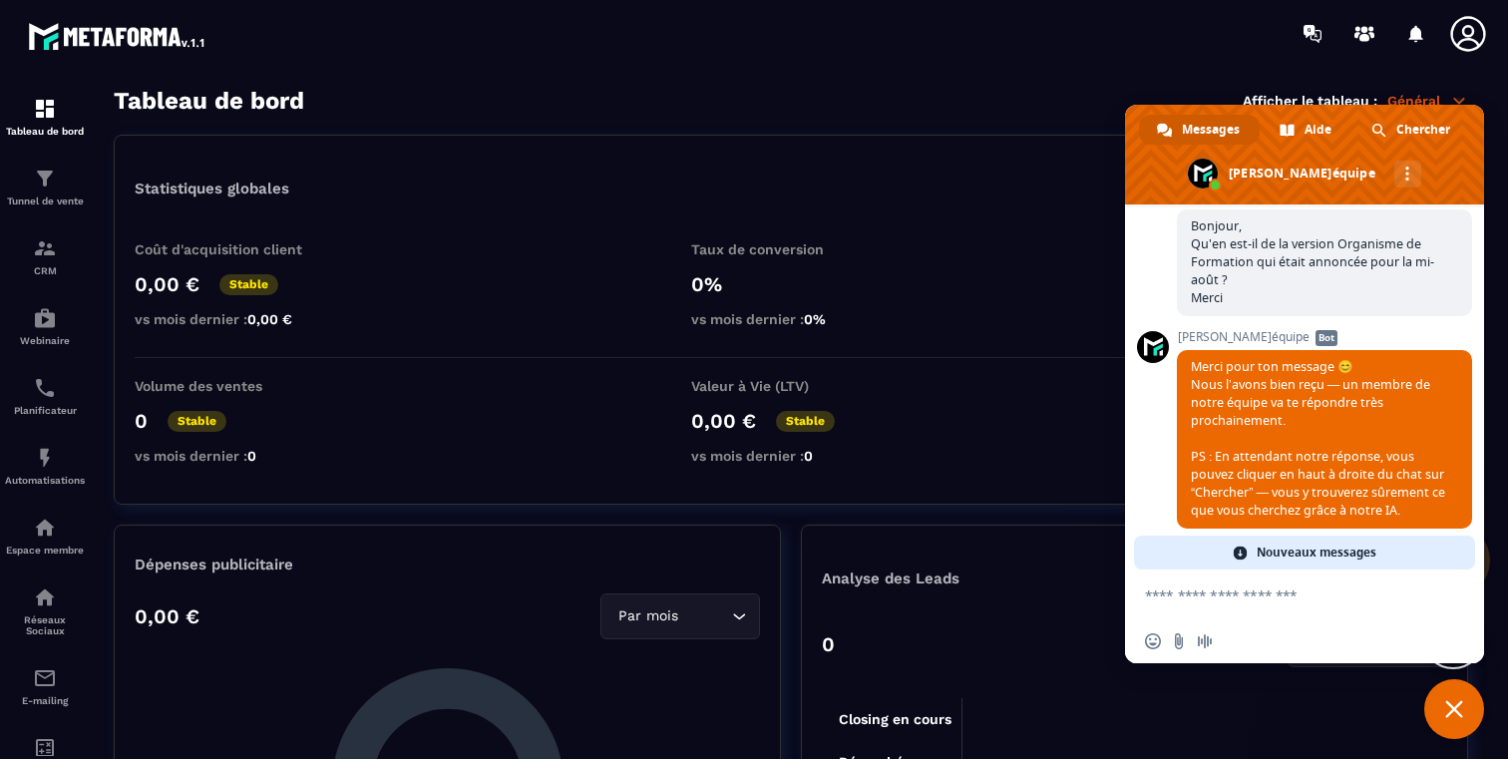  I want to click on div: Search for option, so click(680, 616).